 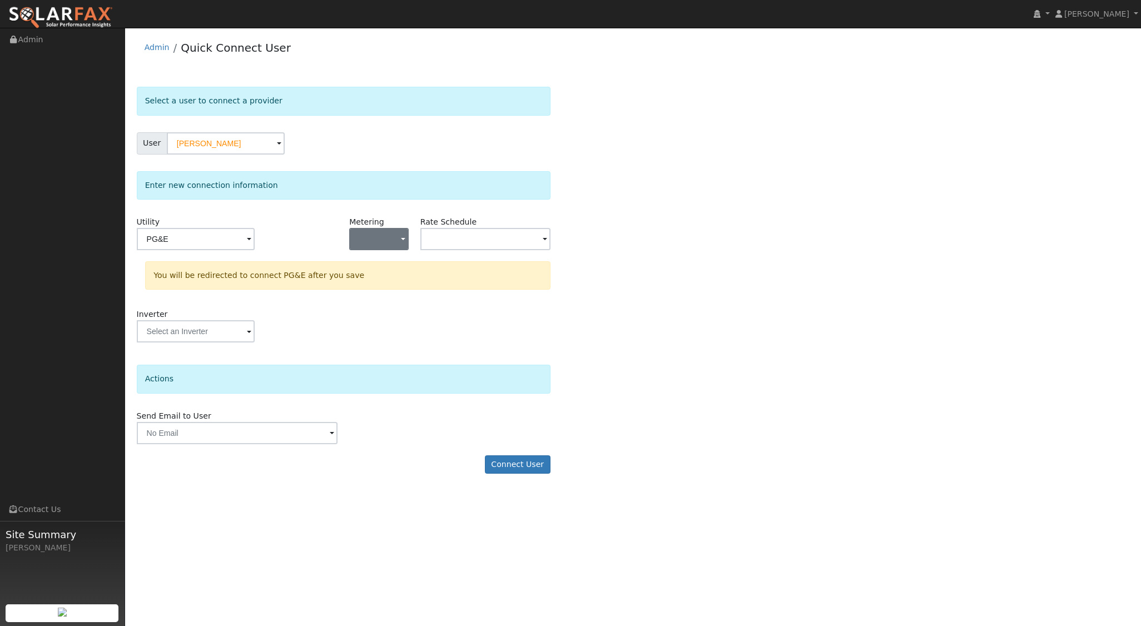 What do you see at coordinates (236, 48) in the screenshot?
I see `a: Quick Connect User` at bounding box center [236, 48].